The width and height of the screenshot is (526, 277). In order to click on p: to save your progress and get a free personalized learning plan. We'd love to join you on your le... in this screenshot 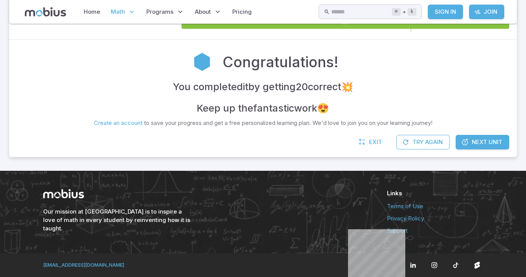, I will do `click(263, 123)`.